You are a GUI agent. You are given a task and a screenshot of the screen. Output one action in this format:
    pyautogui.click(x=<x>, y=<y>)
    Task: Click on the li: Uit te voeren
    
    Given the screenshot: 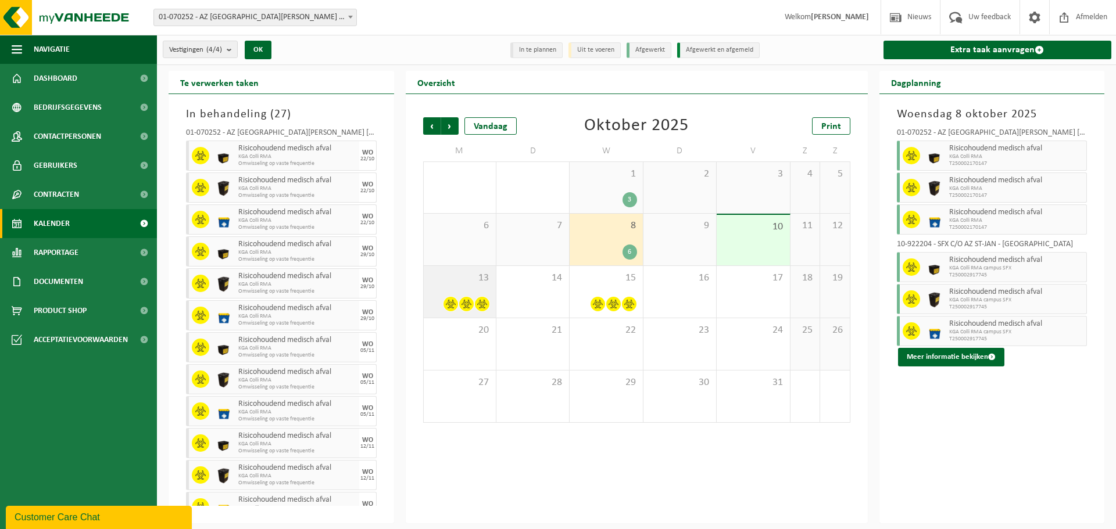 What is the action you would take?
    pyautogui.click(x=594, y=50)
    